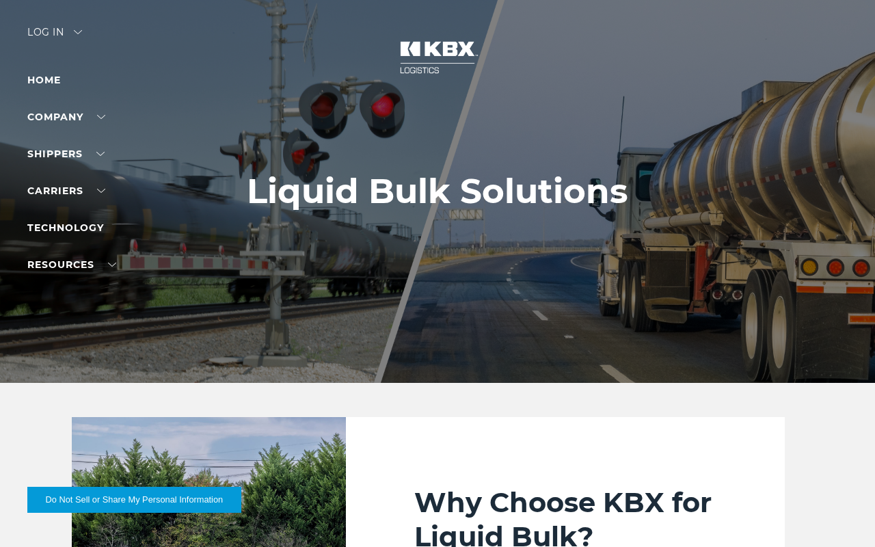  Describe the element at coordinates (134, 500) in the screenshot. I see `button: Do Not Sell or Share My Personal Information` at that location.